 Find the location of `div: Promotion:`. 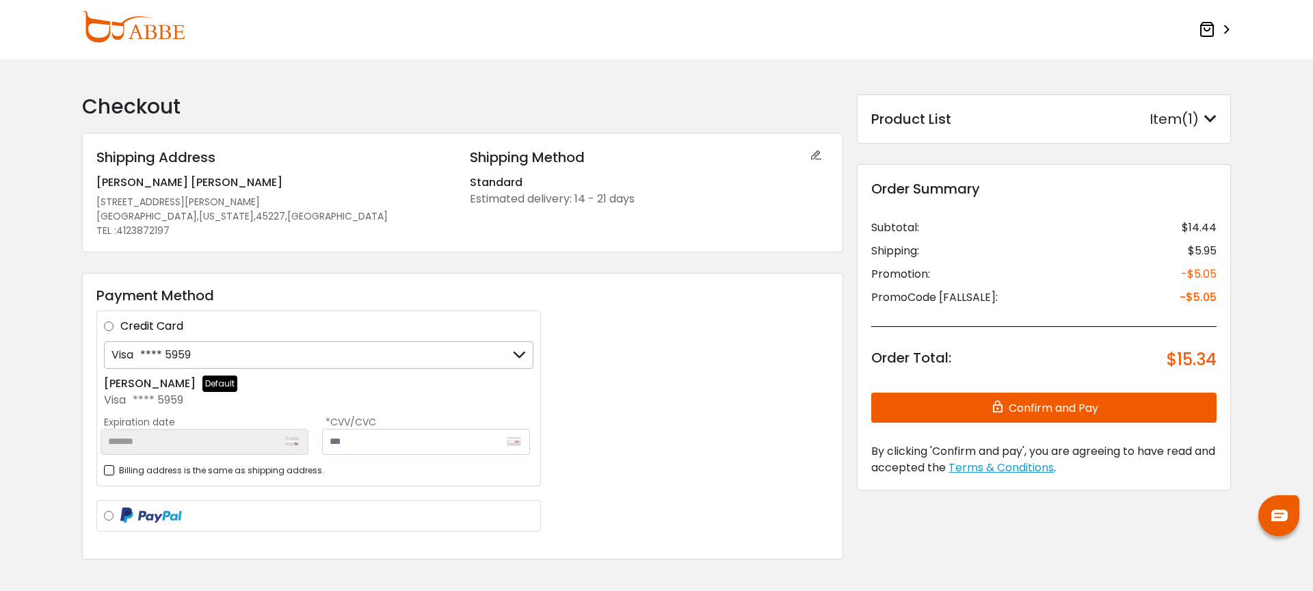

div: Promotion: is located at coordinates (900, 274).